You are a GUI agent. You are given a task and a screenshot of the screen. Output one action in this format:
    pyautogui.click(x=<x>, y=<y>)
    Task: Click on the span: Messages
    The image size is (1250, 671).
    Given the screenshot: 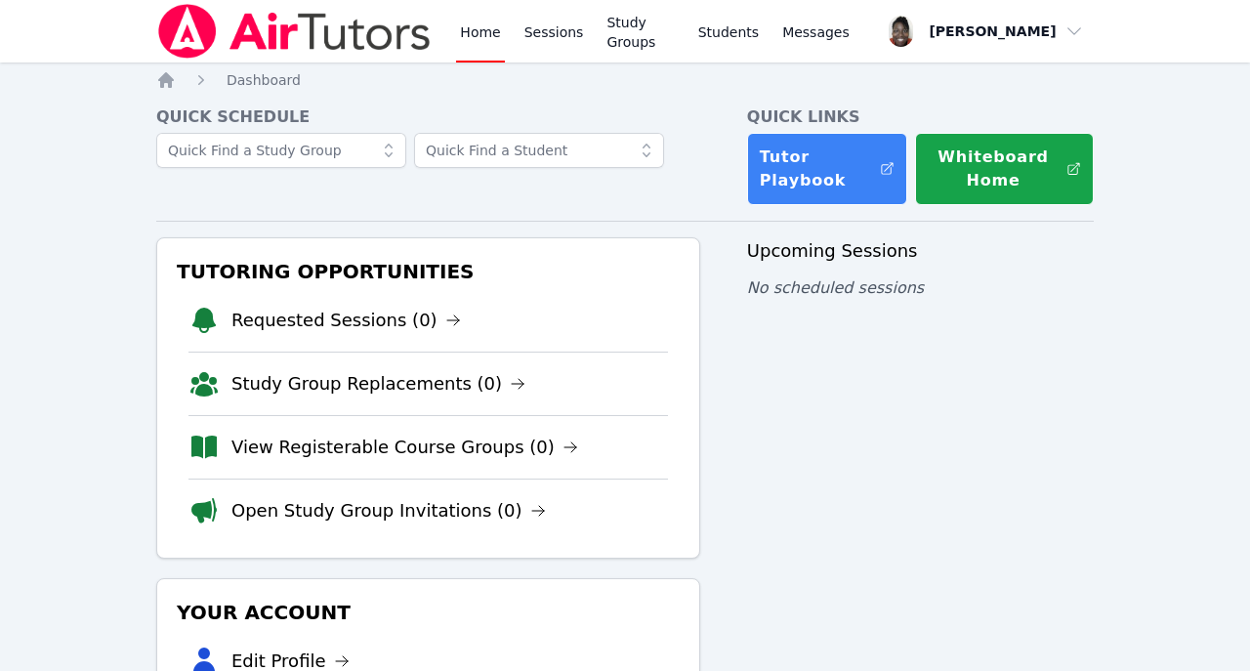 What is the action you would take?
    pyautogui.click(x=816, y=32)
    